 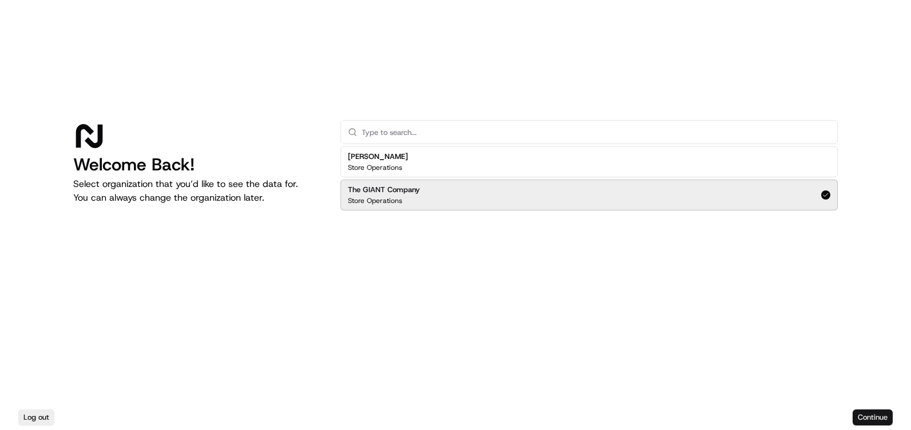 I want to click on div: Suggestions, so click(x=589, y=178).